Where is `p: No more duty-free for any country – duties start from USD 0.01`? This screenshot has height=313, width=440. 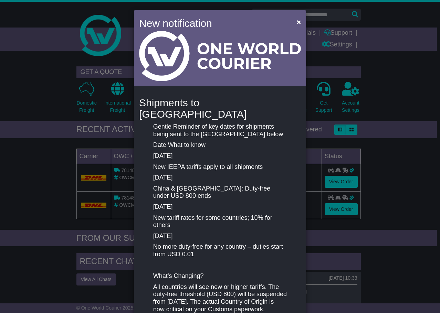 p: No more duty-free for any country – duties start from USD 0.01 is located at coordinates (220, 250).